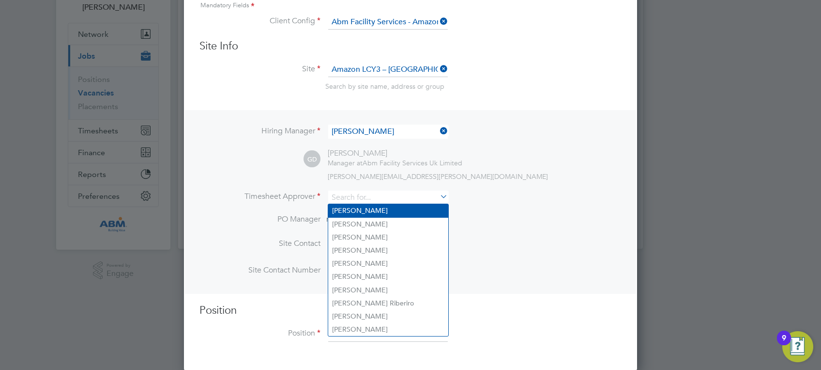  What do you see at coordinates (411, 46) in the screenshot?
I see `h3: Site Info` at bounding box center [411, 46].